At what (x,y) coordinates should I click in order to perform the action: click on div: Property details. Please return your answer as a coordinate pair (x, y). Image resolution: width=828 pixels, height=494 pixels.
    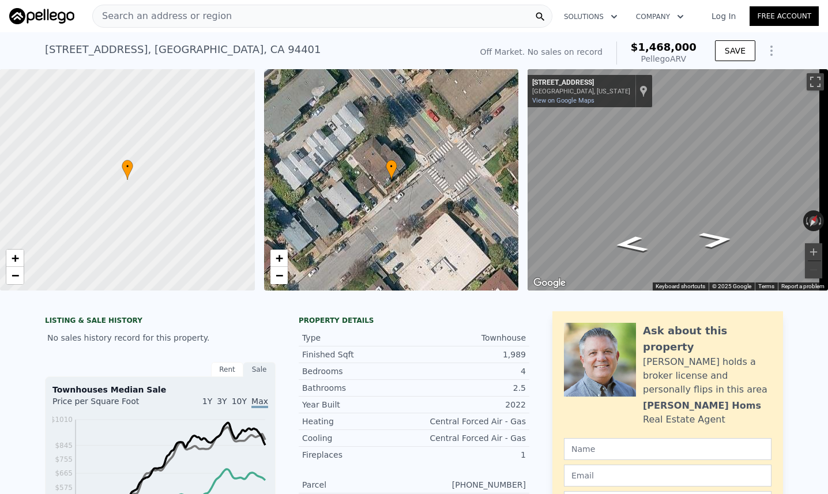
    Looking at the image, I should click on (414, 321).